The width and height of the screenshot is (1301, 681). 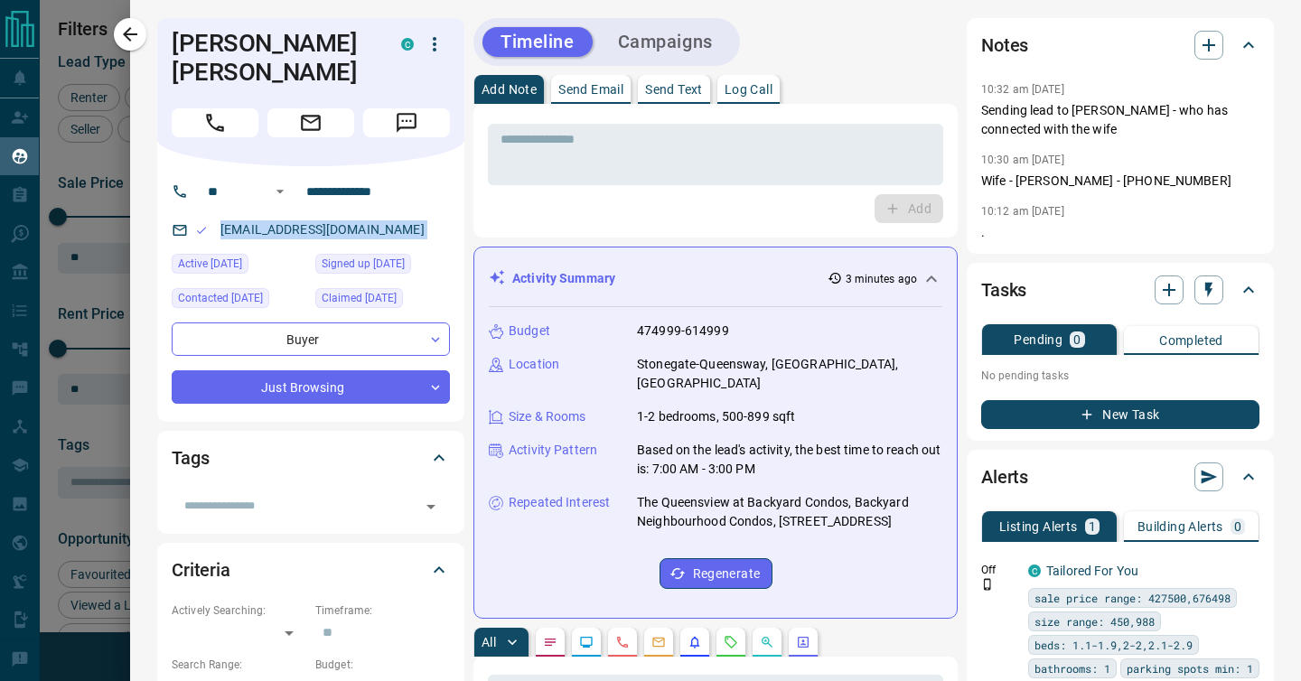 I want to click on a: Tailored For You, so click(x=1092, y=571).